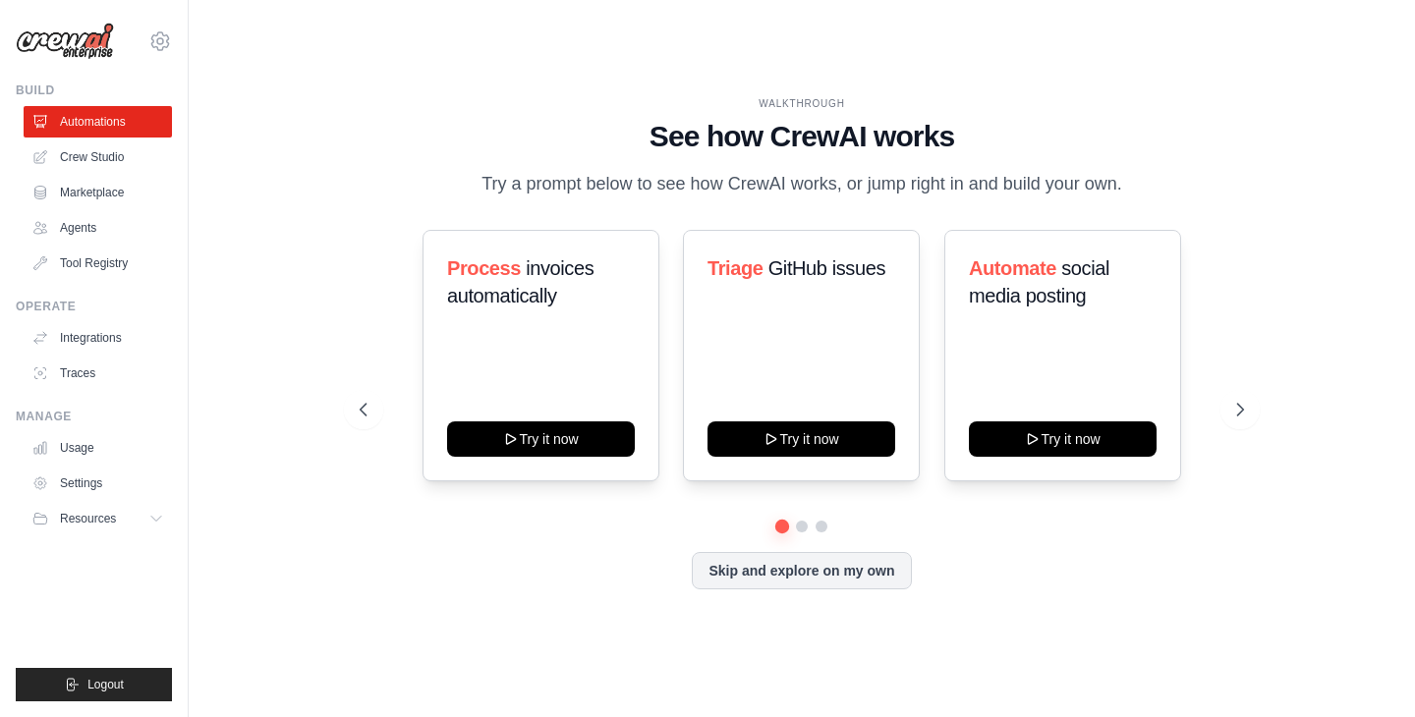 This screenshot has height=717, width=1415. Describe the element at coordinates (97, 122) in the screenshot. I see `a: Automations` at that location.